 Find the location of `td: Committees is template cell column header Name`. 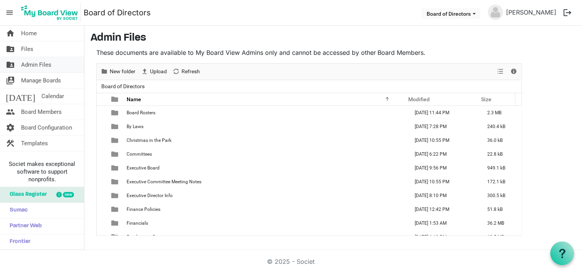

td: Committees is template cell column header Name is located at coordinates (265, 154).